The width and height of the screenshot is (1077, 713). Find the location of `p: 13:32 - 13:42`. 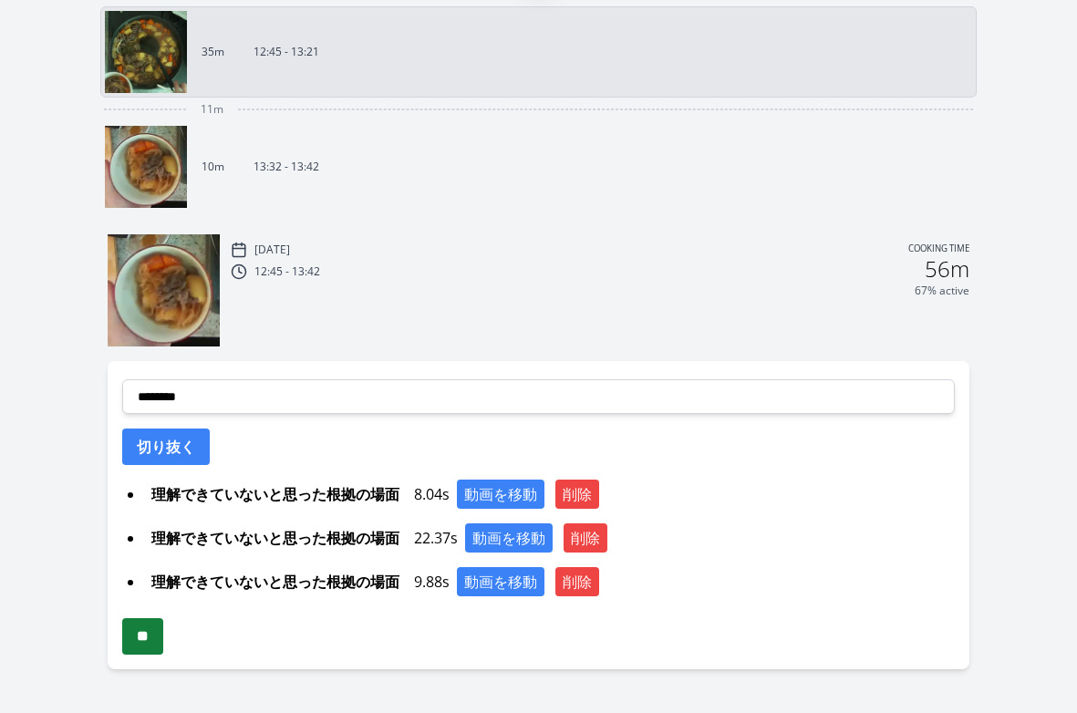

p: 13:32 - 13:42 is located at coordinates (286, 167).